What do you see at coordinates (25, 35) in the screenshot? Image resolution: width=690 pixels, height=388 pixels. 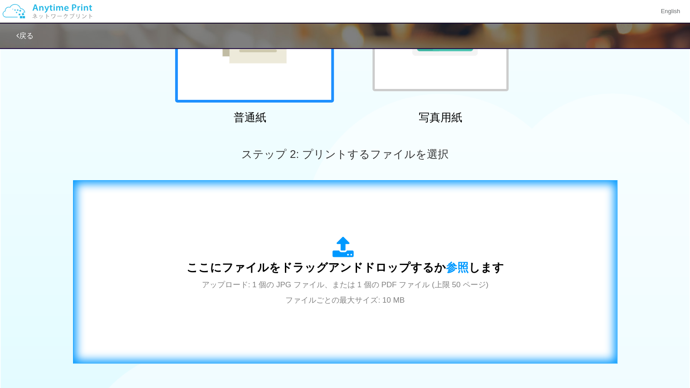 I see `a: 戻る` at bounding box center [25, 35].